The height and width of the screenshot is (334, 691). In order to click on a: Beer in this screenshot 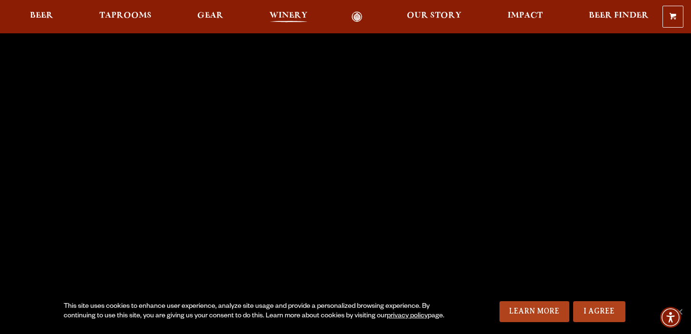, I will do `click(41, 17)`.